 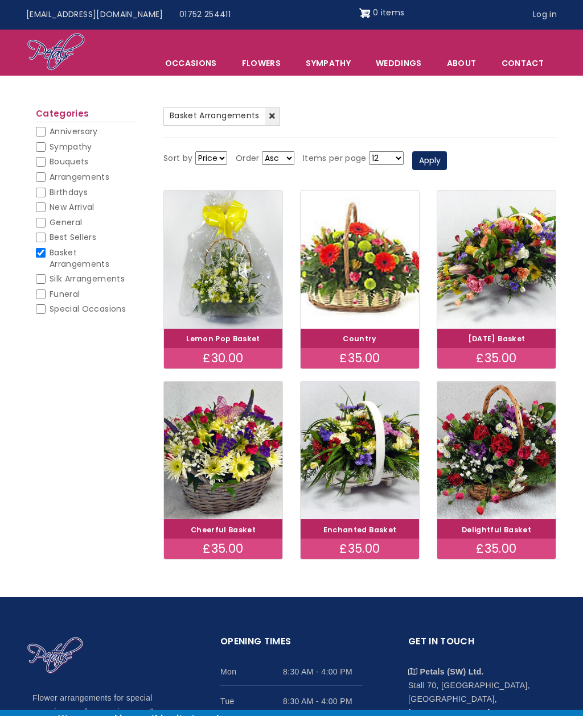 What do you see at coordinates (291, 701) in the screenshot?
I see `li: Tue` at bounding box center [291, 701].